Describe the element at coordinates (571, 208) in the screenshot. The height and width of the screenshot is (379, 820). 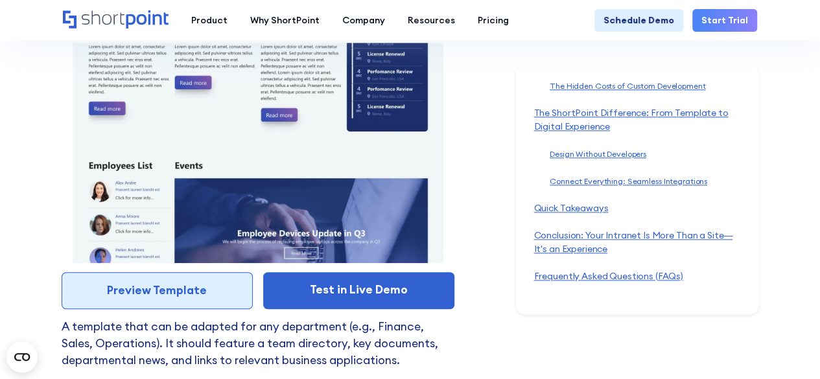
I see `a: Quick Takeaways‍` at that location.